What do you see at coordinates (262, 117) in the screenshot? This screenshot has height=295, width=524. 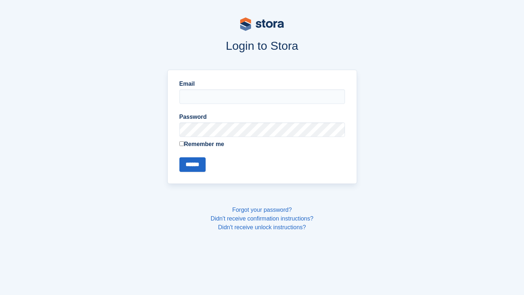 I see `label: Password` at bounding box center [262, 117].